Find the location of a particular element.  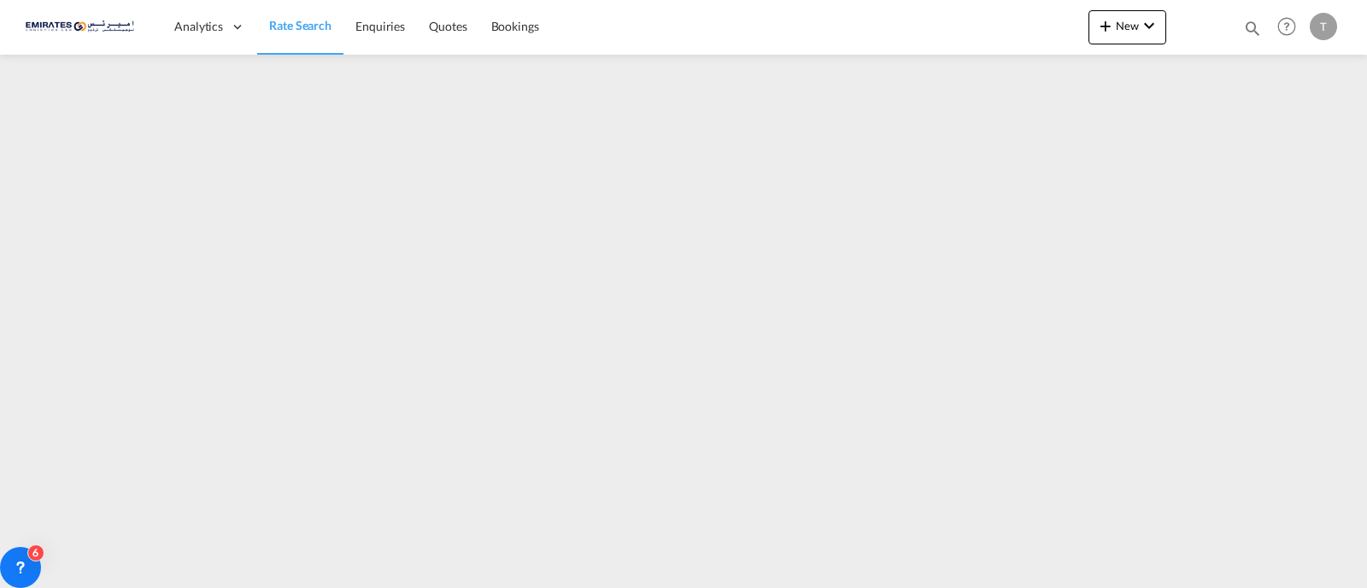

span: New is located at coordinates (1127, 26).